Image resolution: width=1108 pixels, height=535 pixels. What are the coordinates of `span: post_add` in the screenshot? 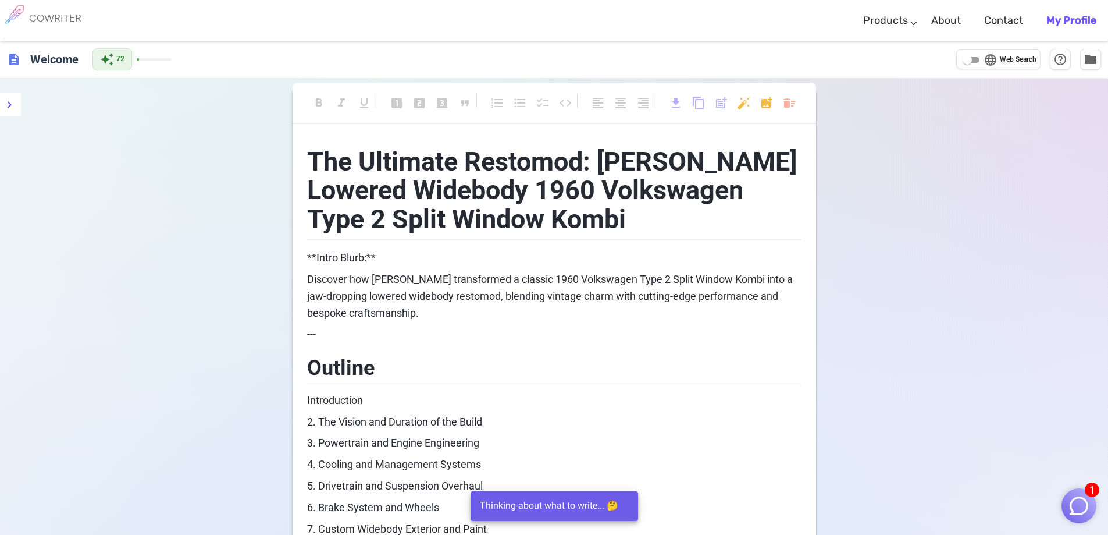 It's located at (721, 103).